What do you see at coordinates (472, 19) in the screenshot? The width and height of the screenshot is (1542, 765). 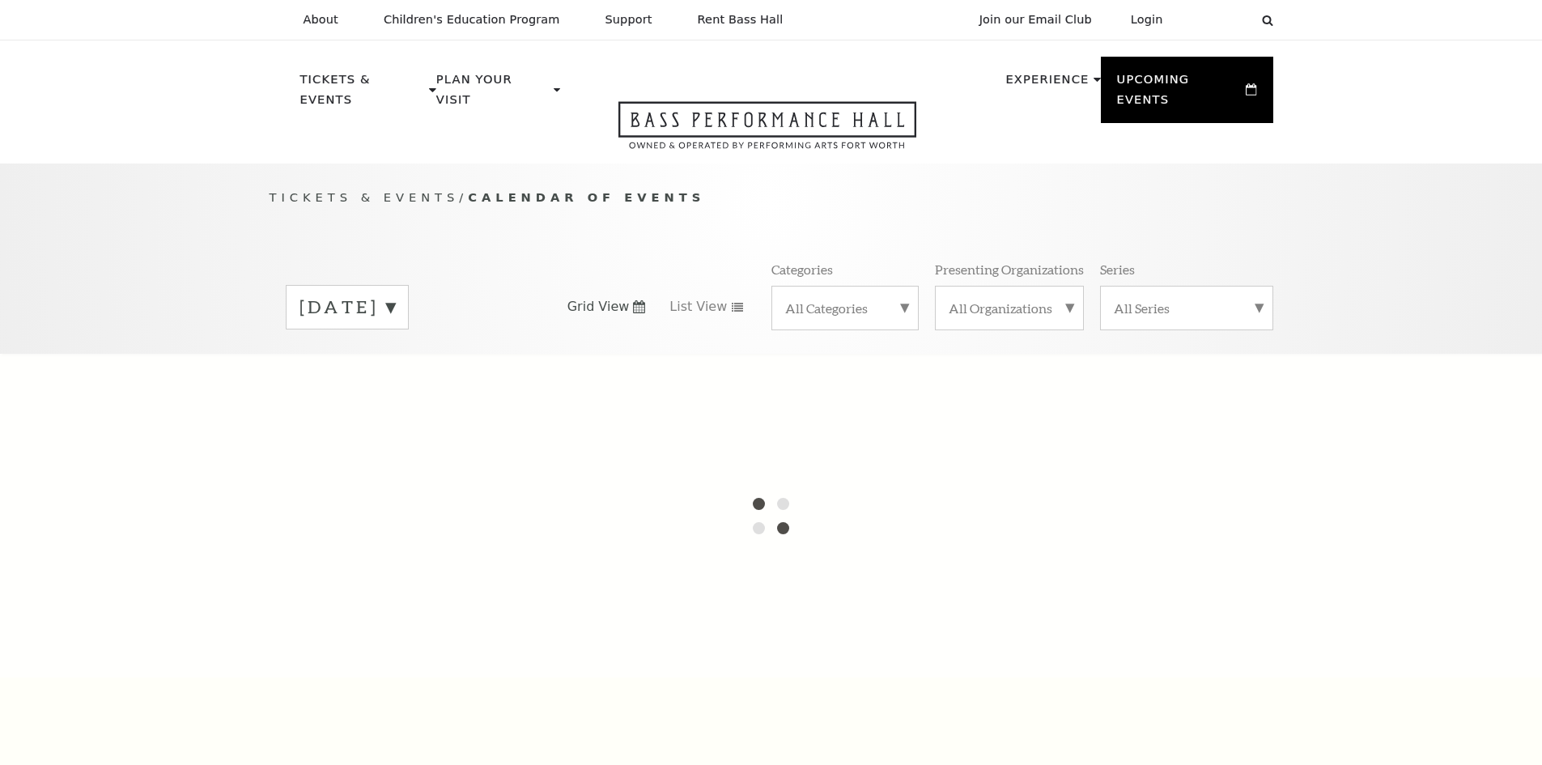 I see `p: Children's Education Program` at bounding box center [472, 19].